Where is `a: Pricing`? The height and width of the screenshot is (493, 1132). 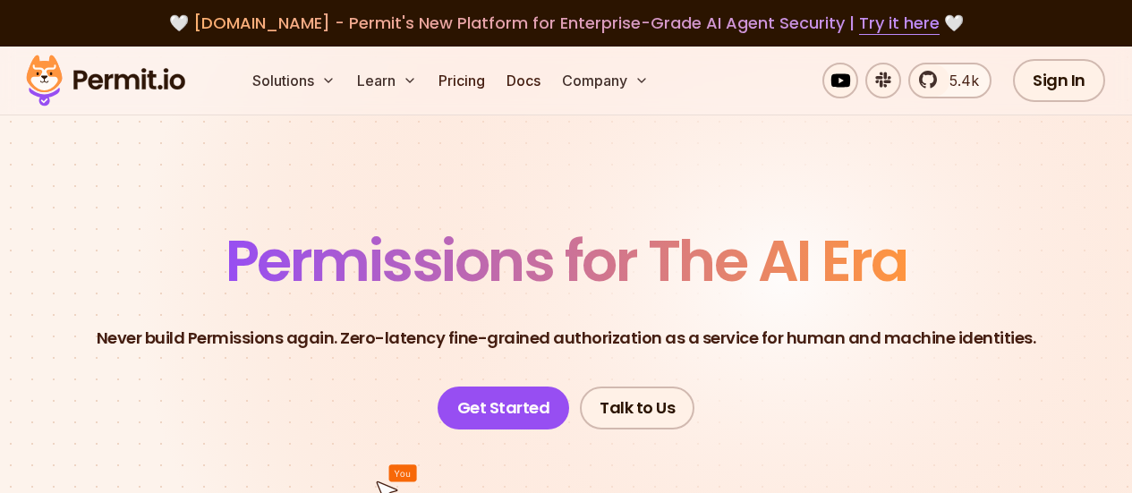 a: Pricing is located at coordinates (462, 81).